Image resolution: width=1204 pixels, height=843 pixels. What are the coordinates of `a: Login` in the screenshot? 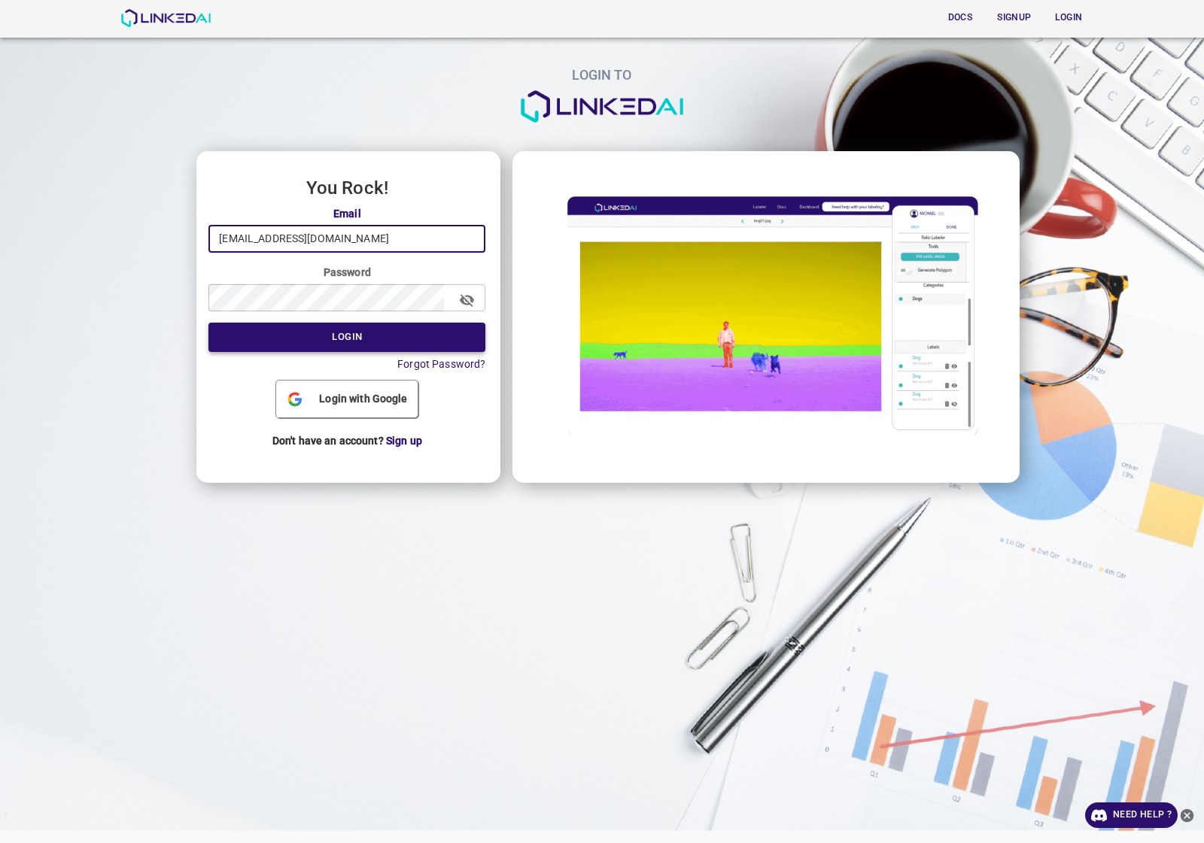 It's located at (1068, 17).